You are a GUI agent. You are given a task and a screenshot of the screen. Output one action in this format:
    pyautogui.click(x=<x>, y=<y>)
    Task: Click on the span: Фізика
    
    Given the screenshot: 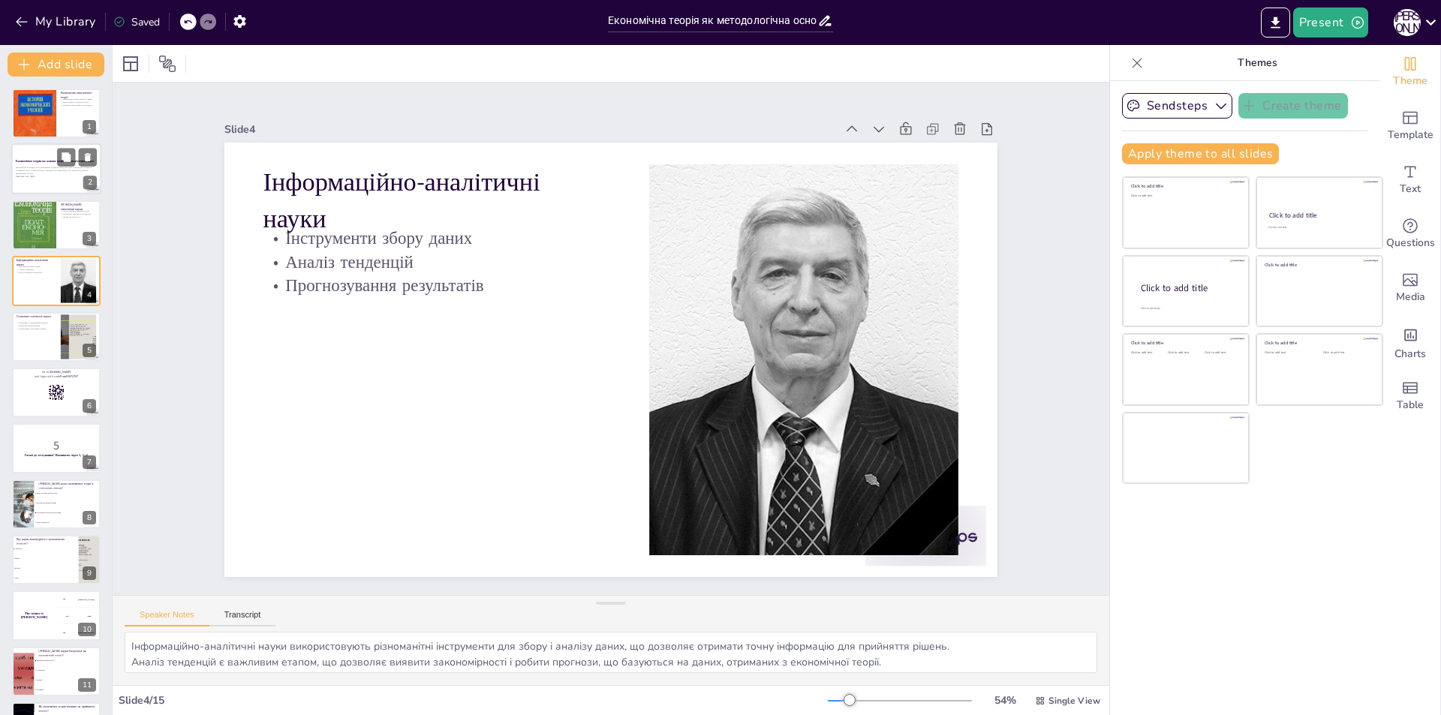 What is the action you would take?
    pyautogui.click(x=46, y=559)
    